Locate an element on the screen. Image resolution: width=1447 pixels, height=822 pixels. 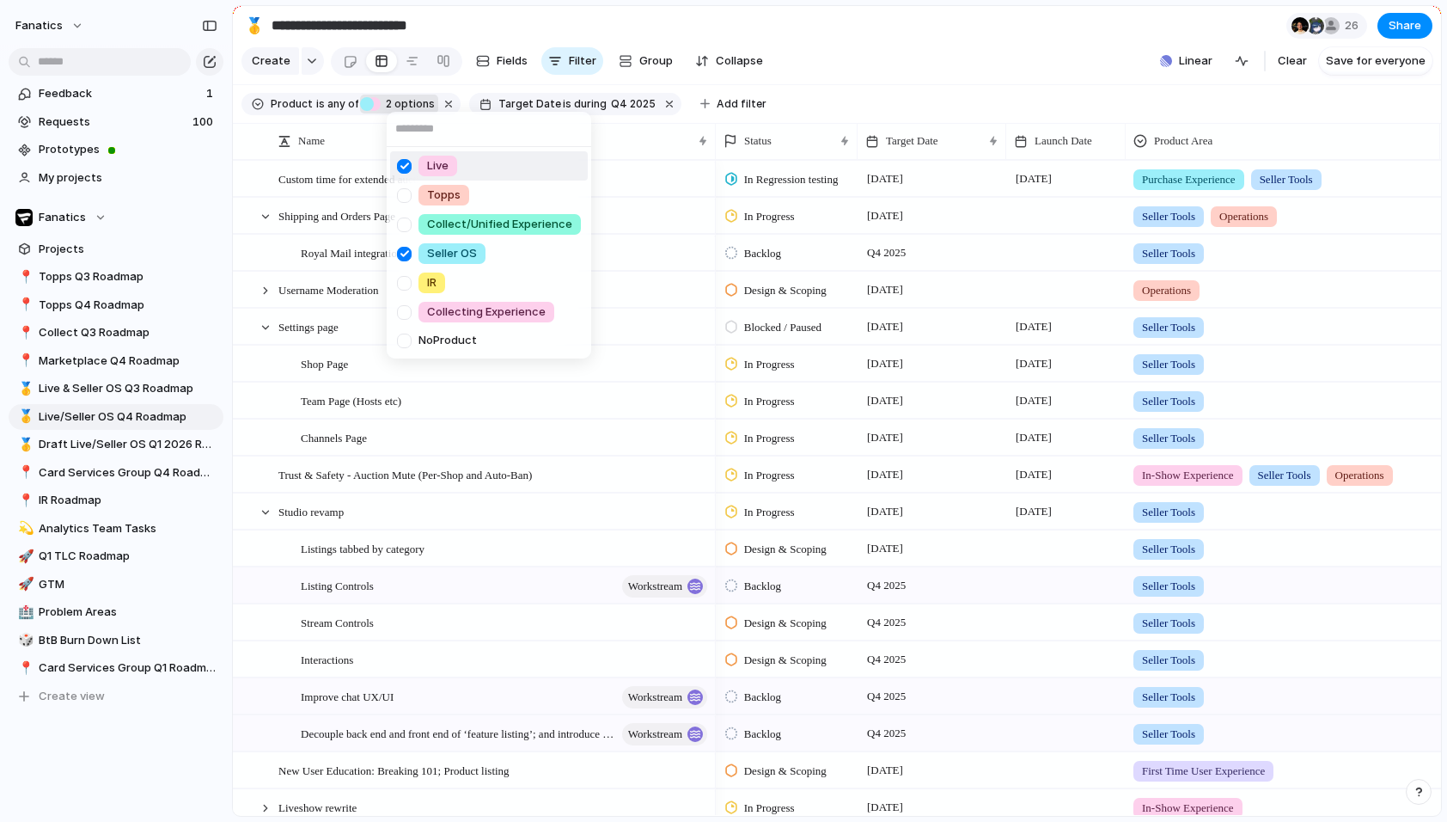
span: No Product is located at coordinates (448, 340).